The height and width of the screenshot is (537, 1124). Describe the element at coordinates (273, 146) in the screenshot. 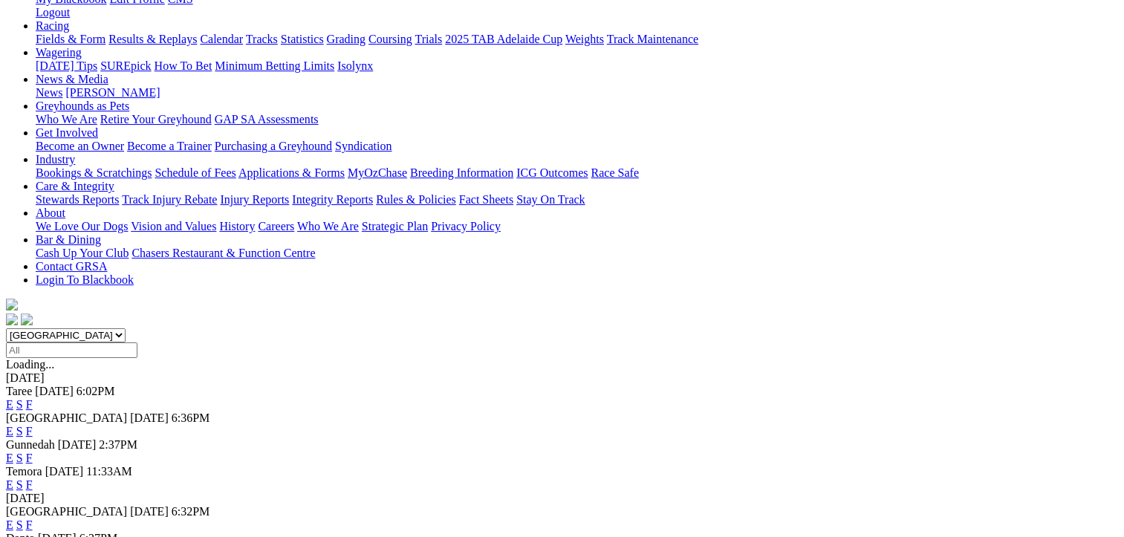

I see `a: Purchasing a Greyhound` at that location.